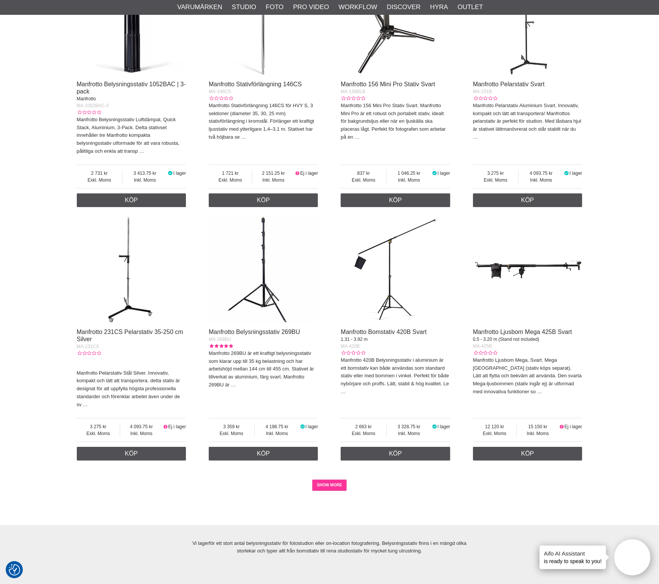 This screenshot has height=584, width=659. Describe the element at coordinates (132, 389) in the screenshot. I see `p: Manfrotto Pelarstativ Stål Silver. Innovativ, kompakt och lätt att transportera. detta stativ är ...` at that location.